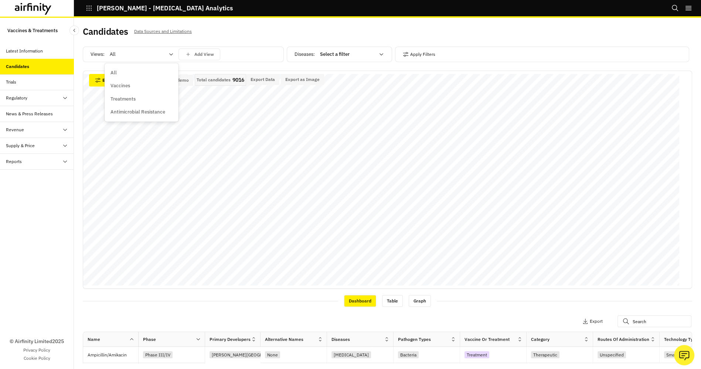 The height and width of the screenshot is (369, 701). I want to click on div: Therapeutic, so click(545, 354).